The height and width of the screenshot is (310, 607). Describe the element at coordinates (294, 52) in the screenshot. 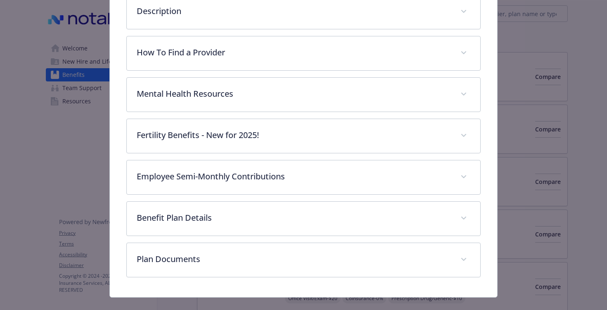

I see `p: How To Find a Provider` at that location.